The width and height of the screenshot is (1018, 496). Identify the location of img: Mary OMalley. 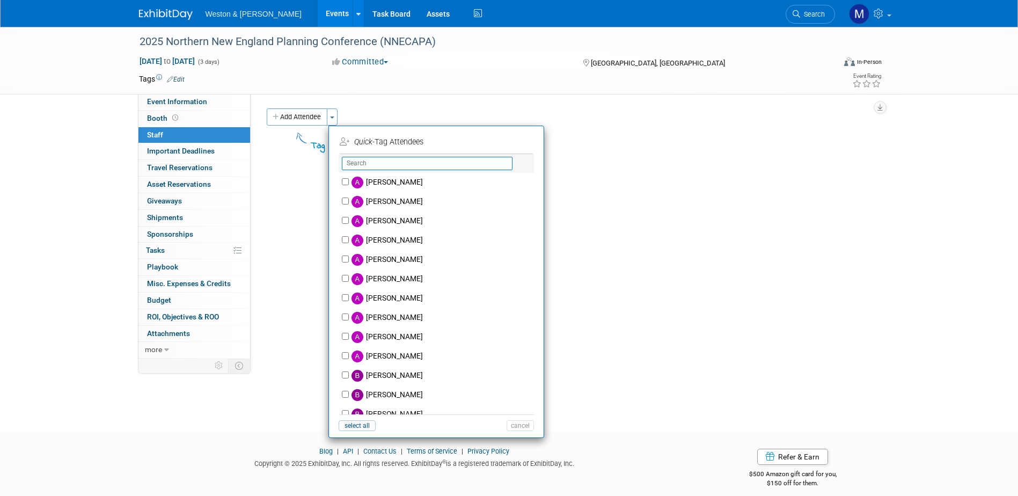
(859, 14).